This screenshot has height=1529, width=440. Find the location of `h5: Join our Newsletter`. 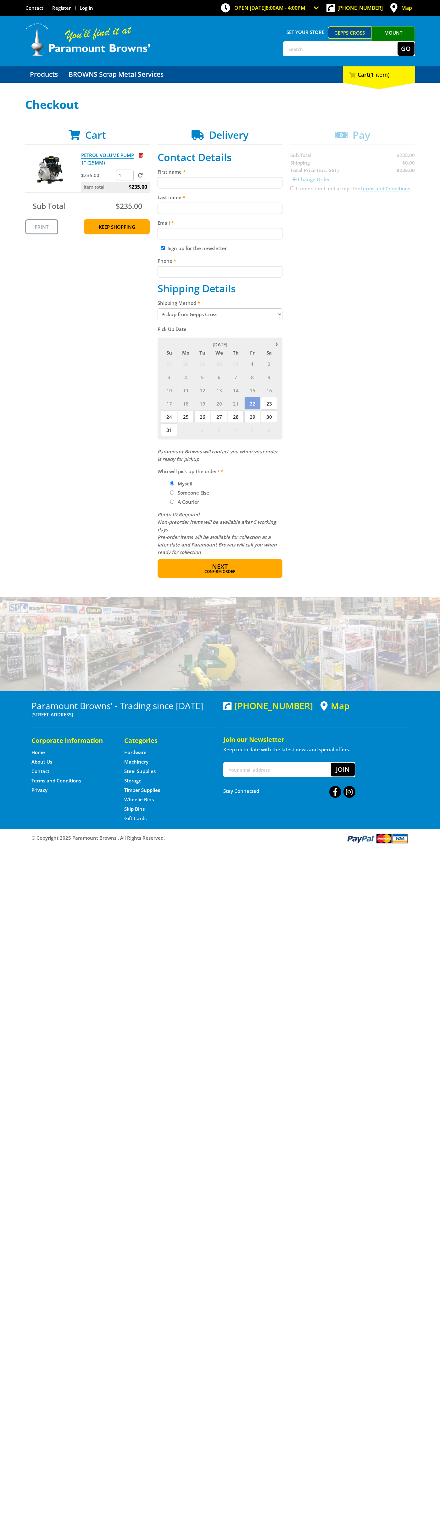

h5: Join our Newsletter is located at coordinates (316, 740).